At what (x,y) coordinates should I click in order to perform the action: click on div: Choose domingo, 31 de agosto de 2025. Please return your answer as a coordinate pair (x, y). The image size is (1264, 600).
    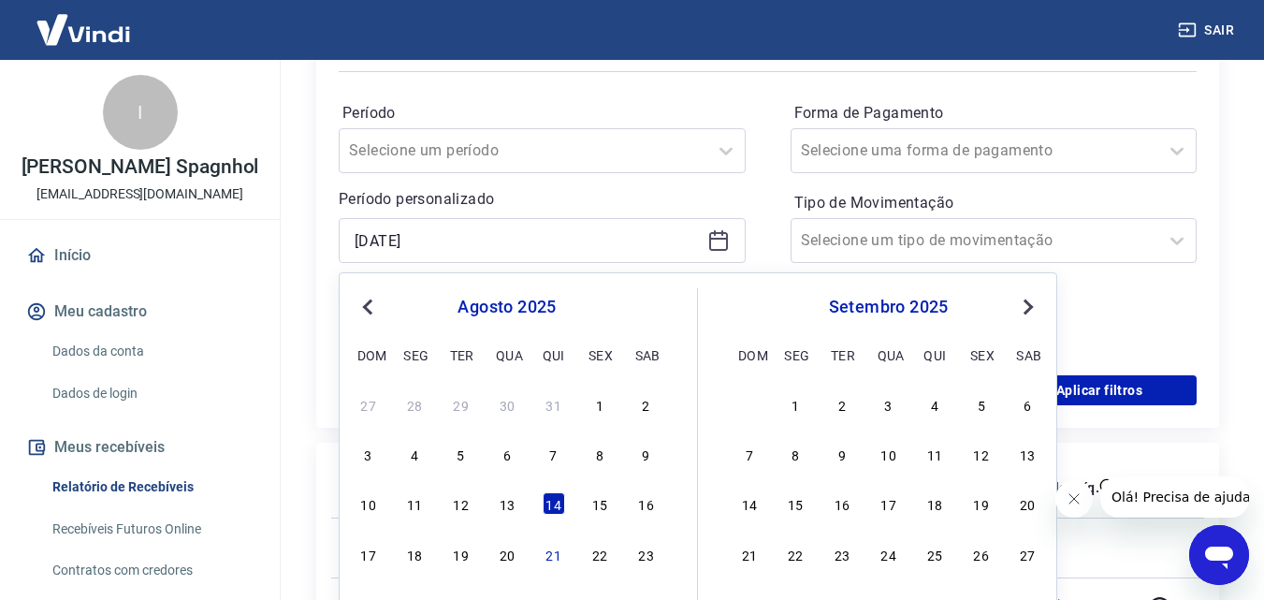
    Looking at the image, I should click on (749, 404).